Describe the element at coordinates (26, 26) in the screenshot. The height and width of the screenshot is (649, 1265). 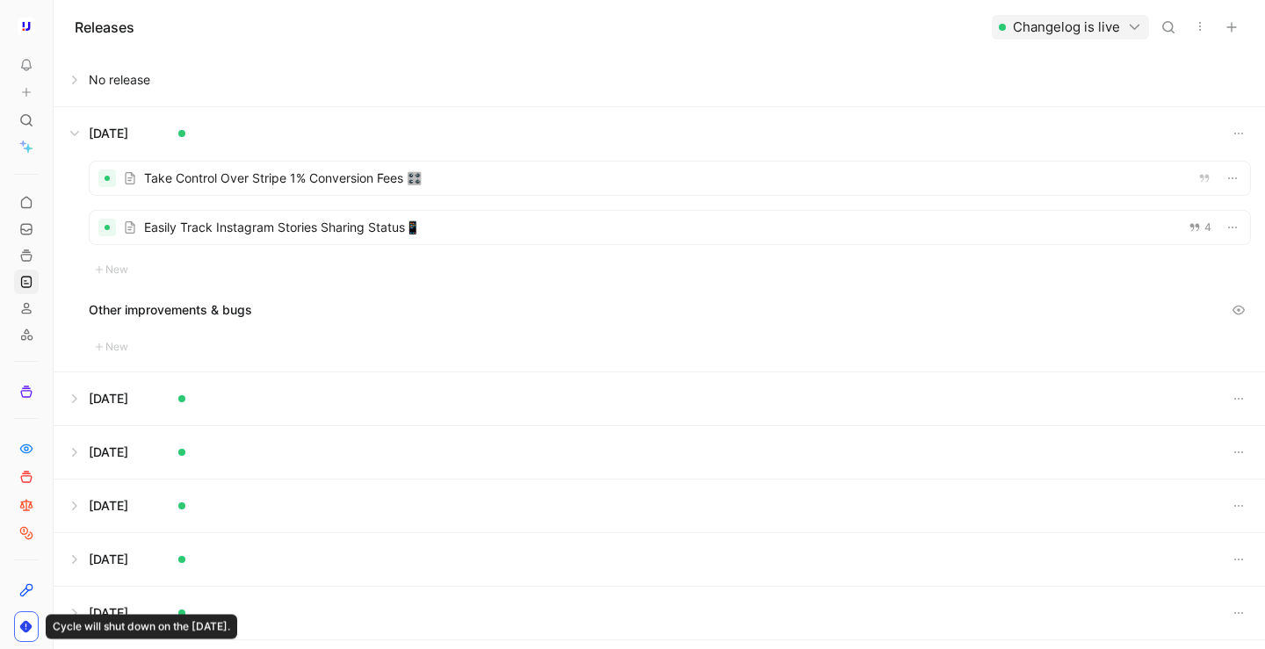
I see `img: Upfluence` at that location.